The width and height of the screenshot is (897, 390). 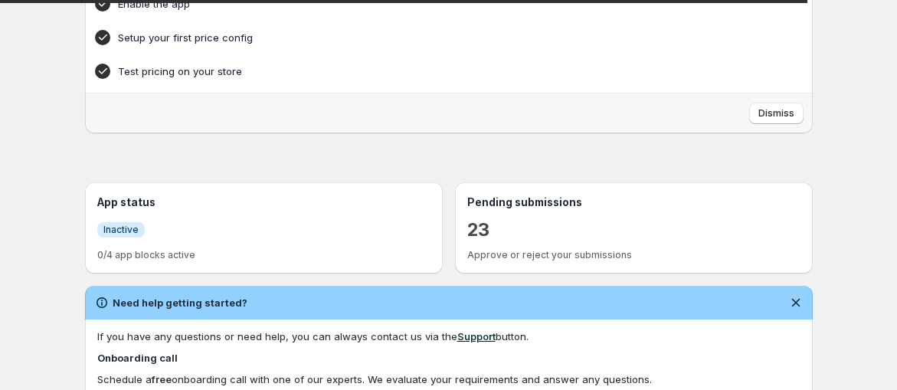 I want to click on h3: App status, so click(x=263, y=202).